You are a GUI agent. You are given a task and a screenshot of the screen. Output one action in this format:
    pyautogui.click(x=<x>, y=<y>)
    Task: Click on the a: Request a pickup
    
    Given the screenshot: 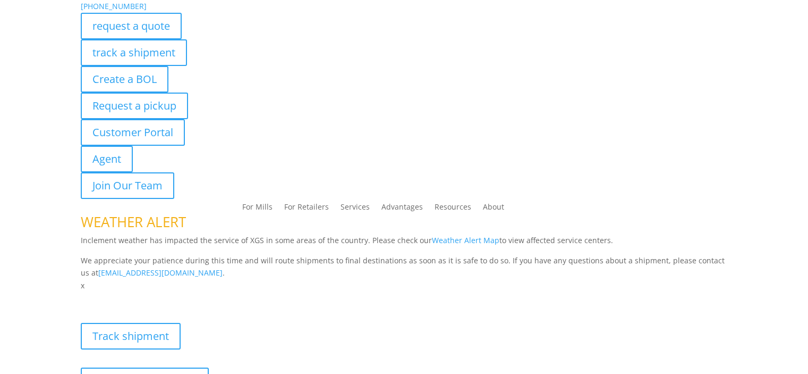 What is the action you would take?
    pyautogui.click(x=134, y=106)
    